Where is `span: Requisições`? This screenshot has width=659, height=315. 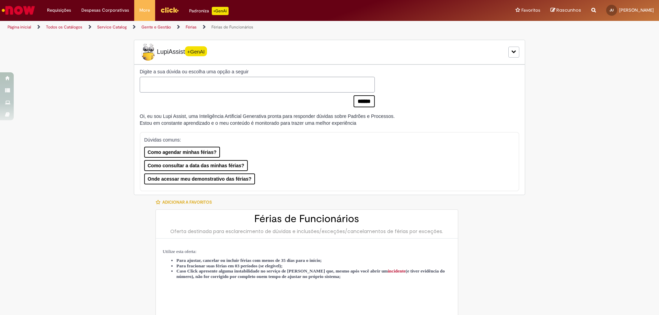
span: Requisições is located at coordinates (59, 10).